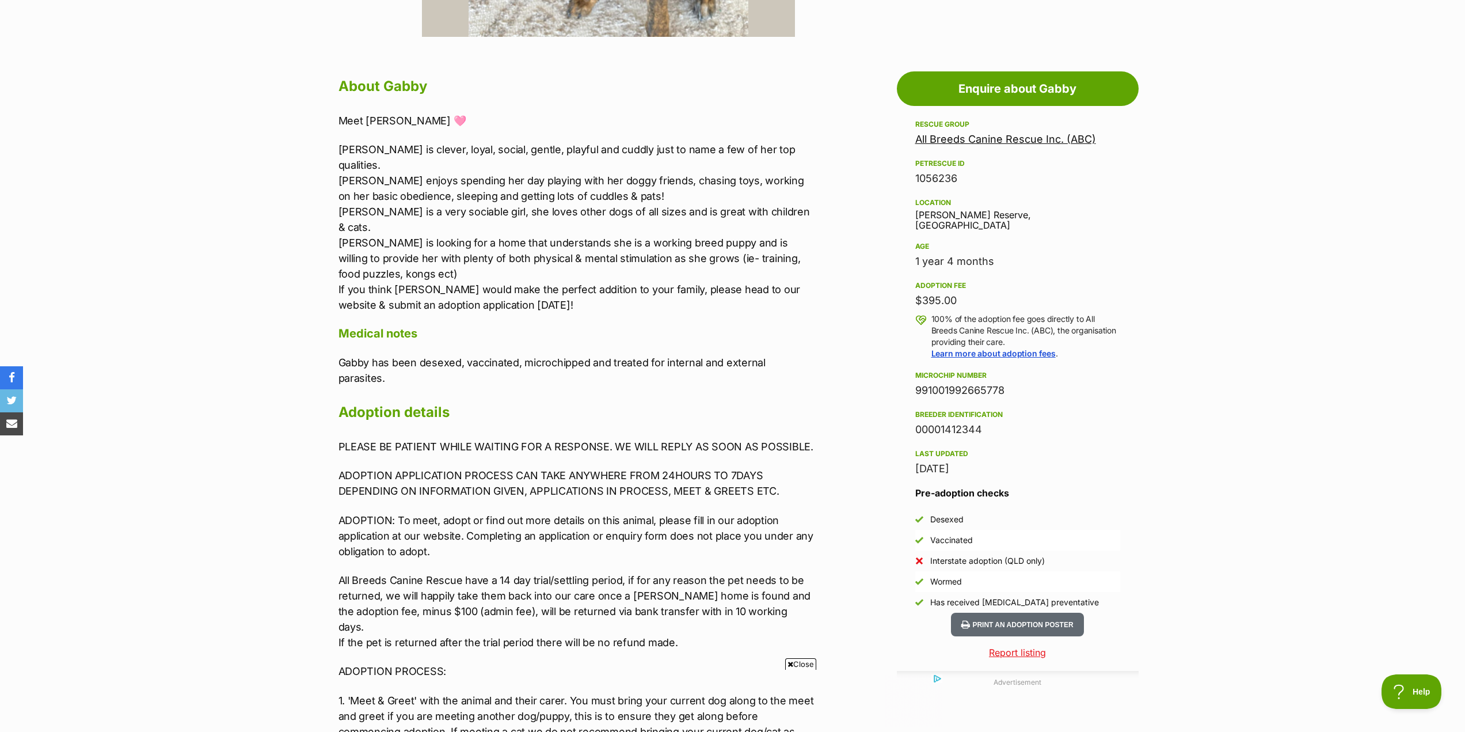 Image resolution: width=1465 pixels, height=732 pixels. I want to click on div: Interstate adoption (QLD only), so click(987, 561).